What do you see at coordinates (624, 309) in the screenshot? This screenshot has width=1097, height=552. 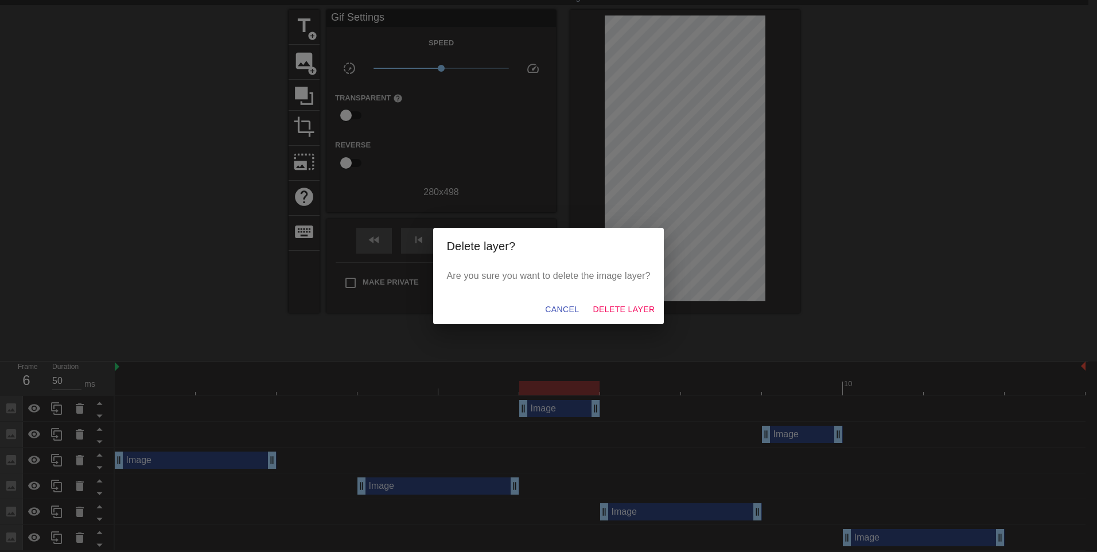 I see `button: Delete Layer` at bounding box center [624, 309].